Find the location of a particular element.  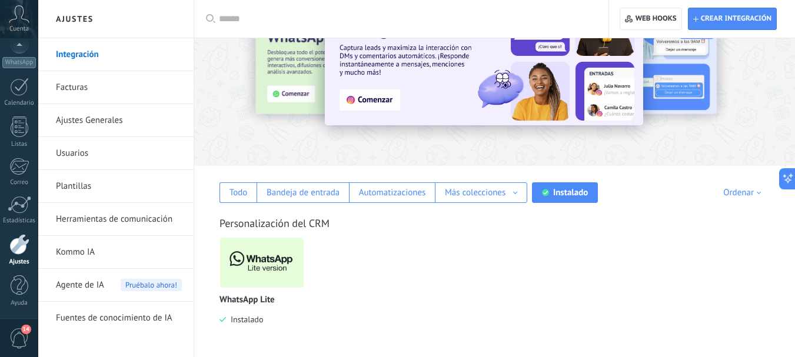

span: Agente de IA is located at coordinates (80, 285).